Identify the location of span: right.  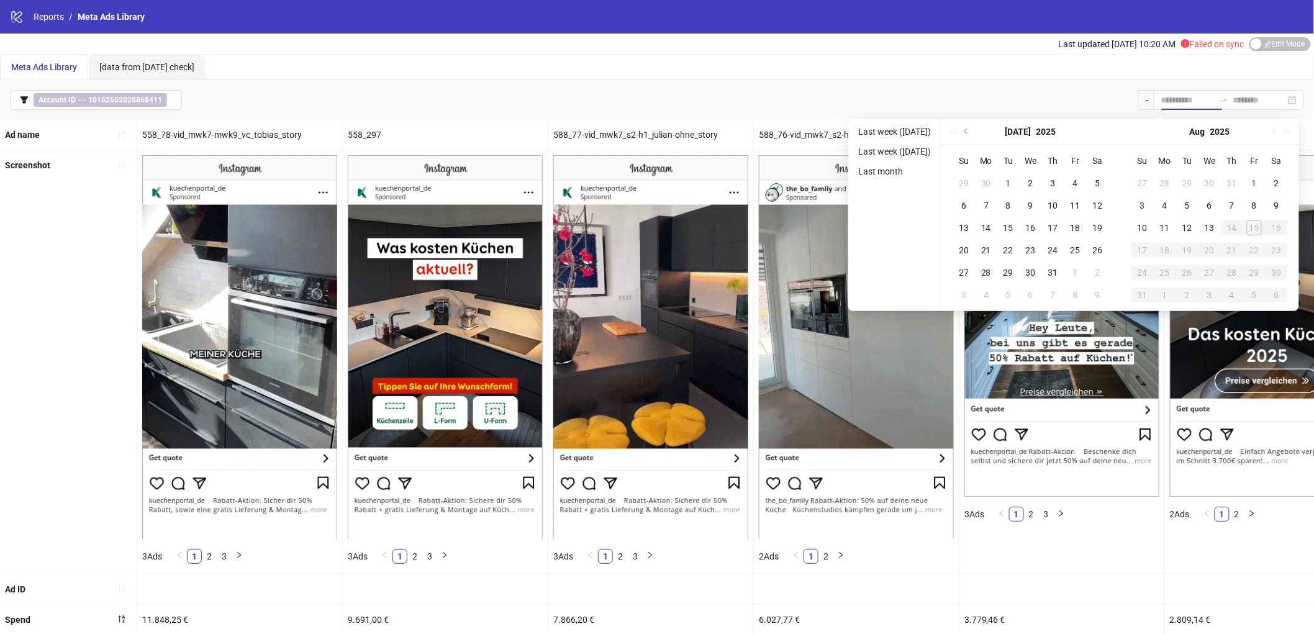
(239, 555).